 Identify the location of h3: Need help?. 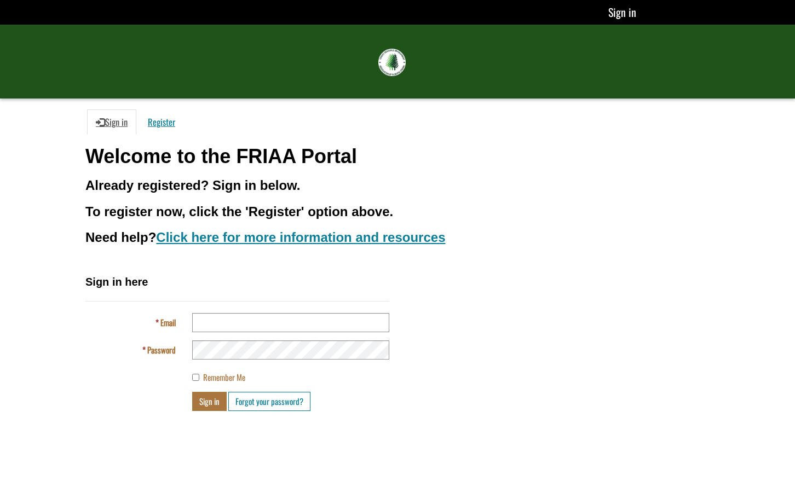
(398, 238).